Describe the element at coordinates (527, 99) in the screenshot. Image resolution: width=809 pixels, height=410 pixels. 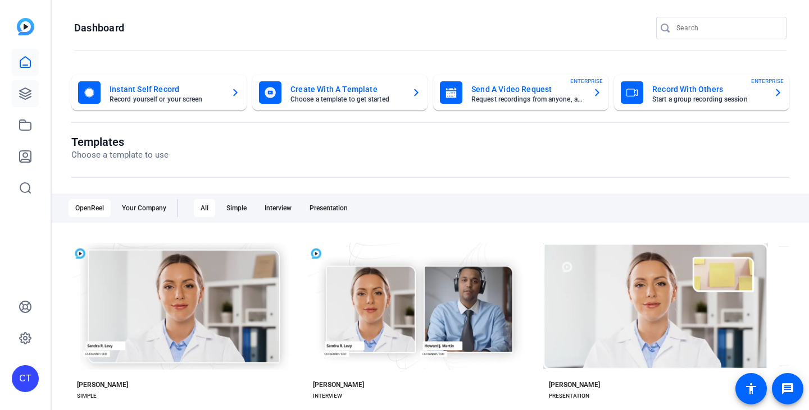
I see `mat-card-subtitle: Request recordings from anyone, anywhere` at that location.